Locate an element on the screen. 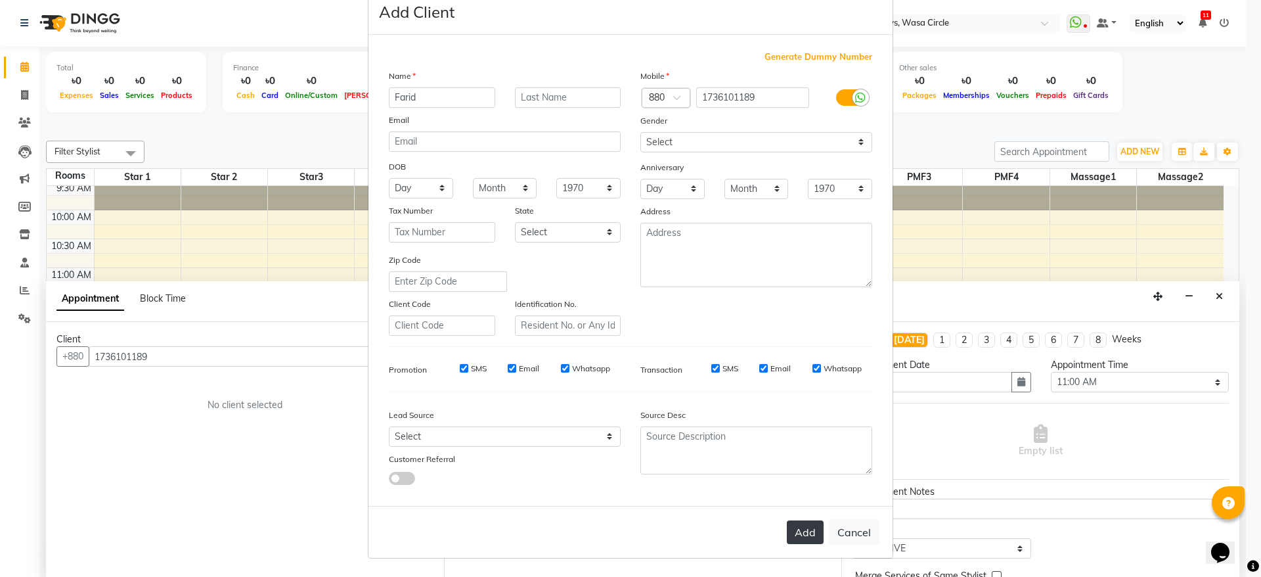  label: Promotion is located at coordinates (408, 370).